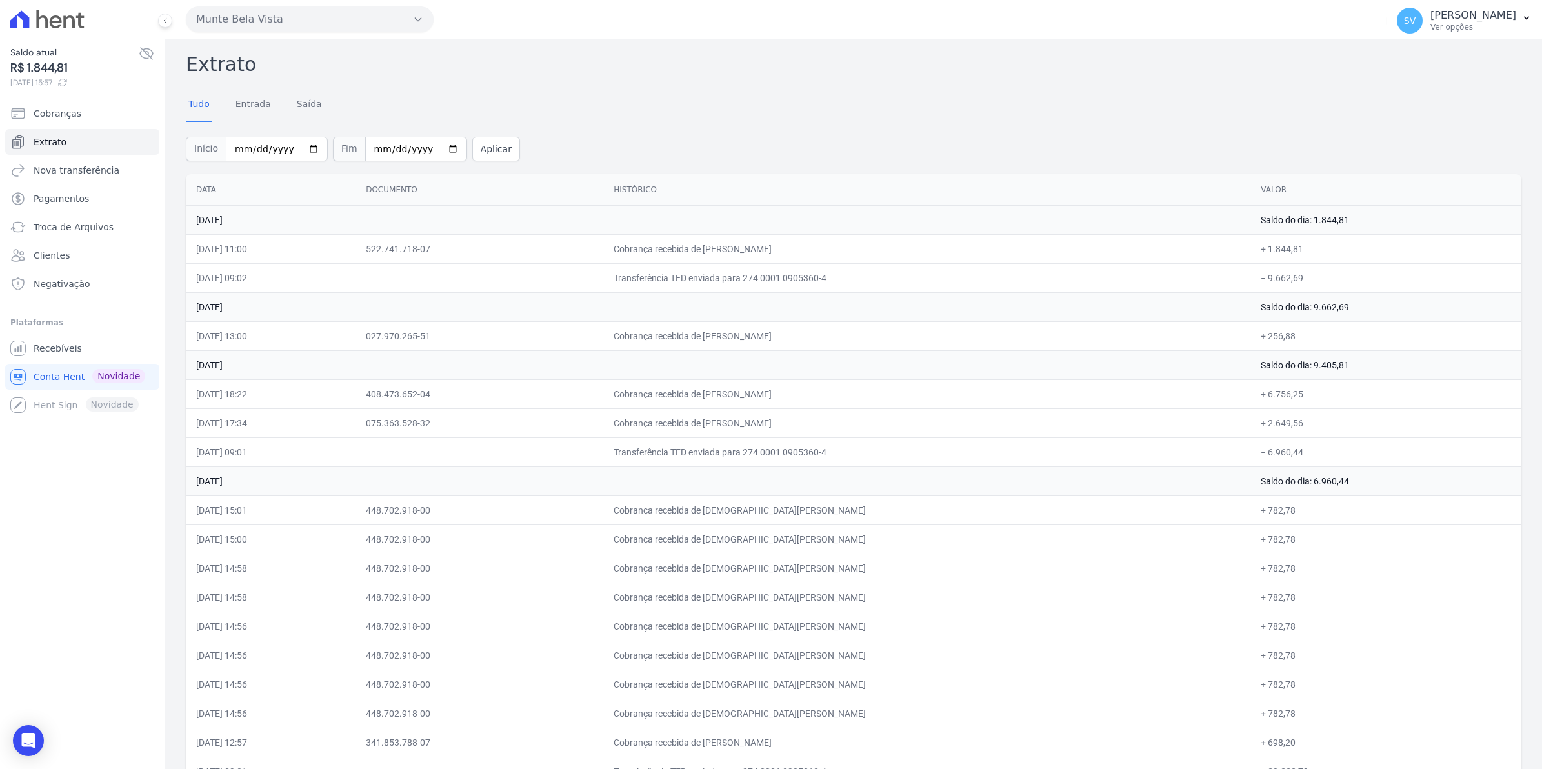  I want to click on a: Cobranças, so click(82, 114).